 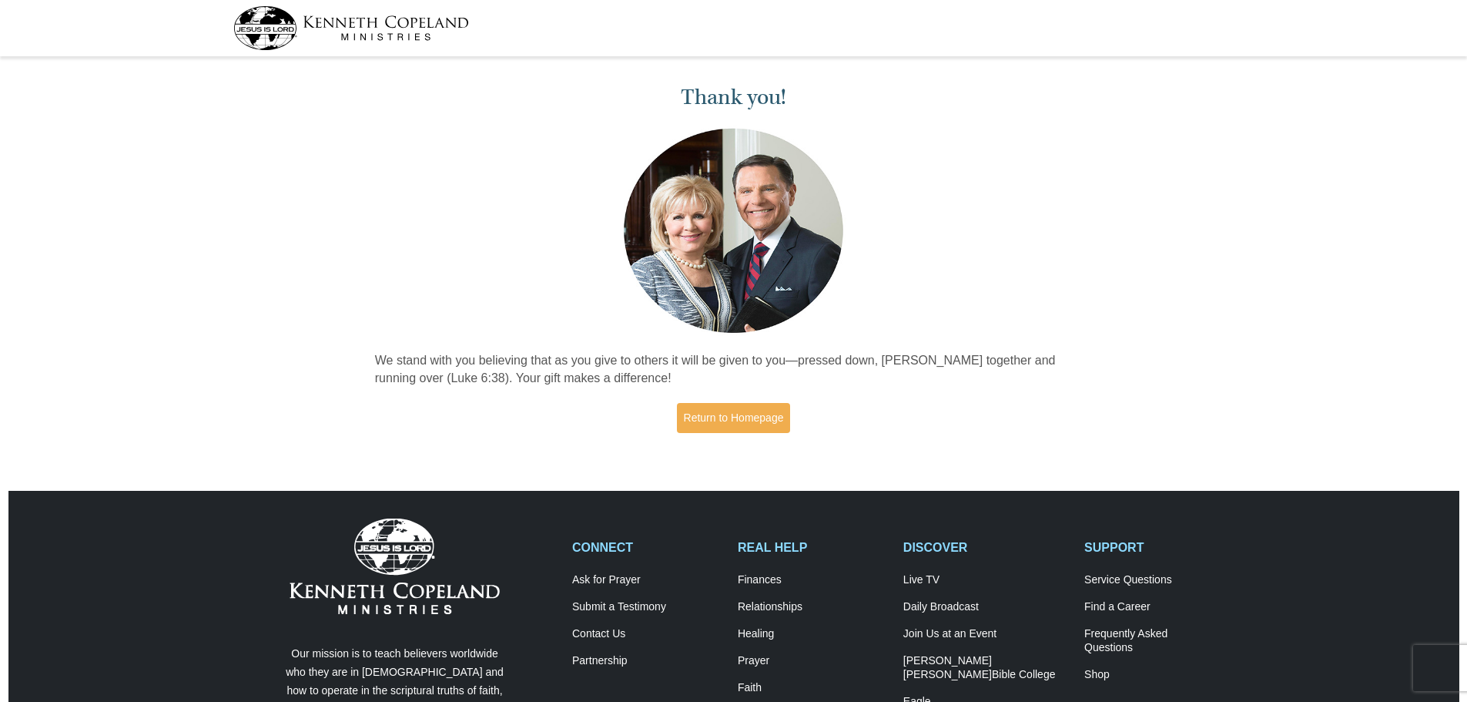 What do you see at coordinates (394, 566) in the screenshot?
I see `img: Kenneth Copeland Ministries` at bounding box center [394, 566].